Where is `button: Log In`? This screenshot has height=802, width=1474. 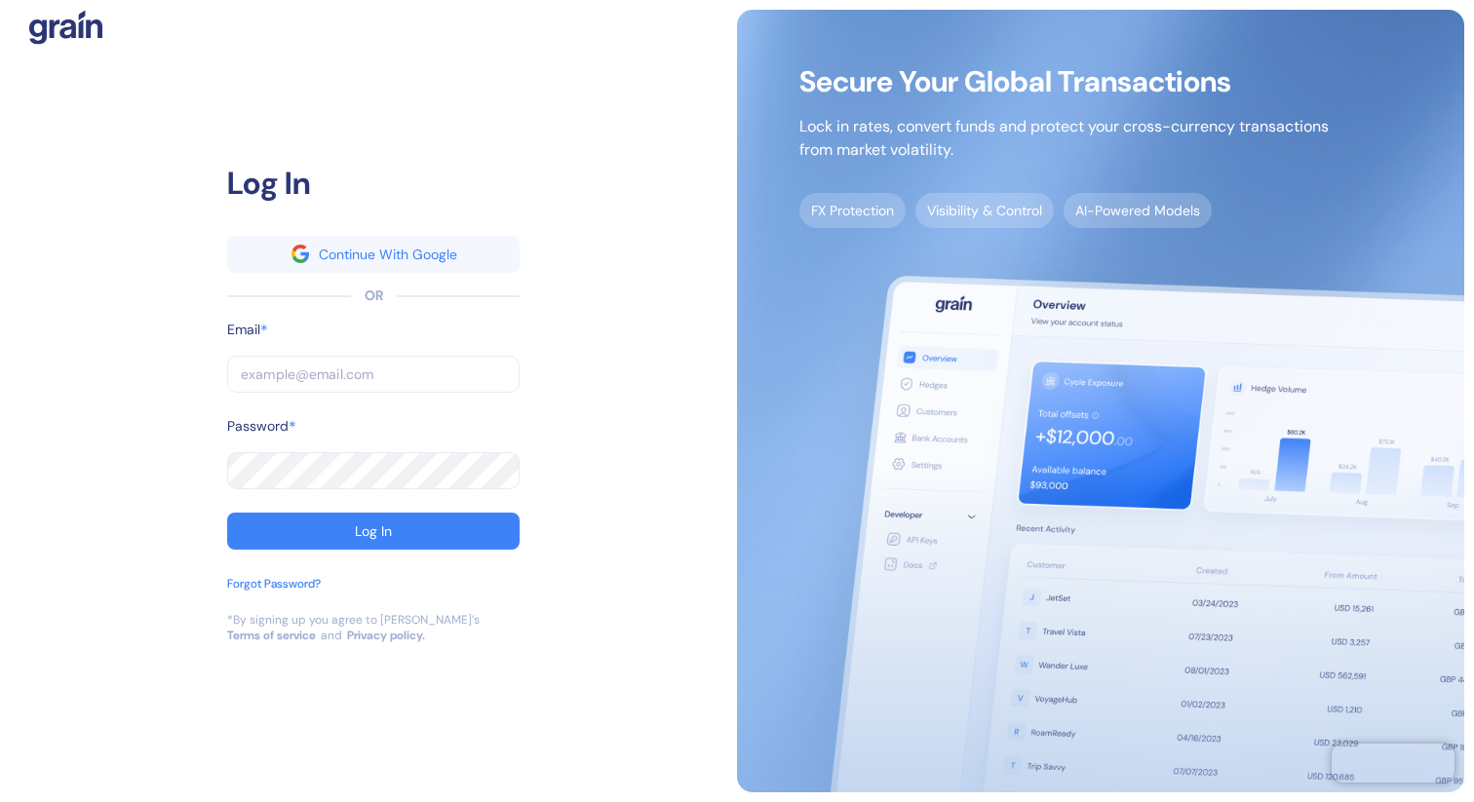 button: Log In is located at coordinates (373, 531).